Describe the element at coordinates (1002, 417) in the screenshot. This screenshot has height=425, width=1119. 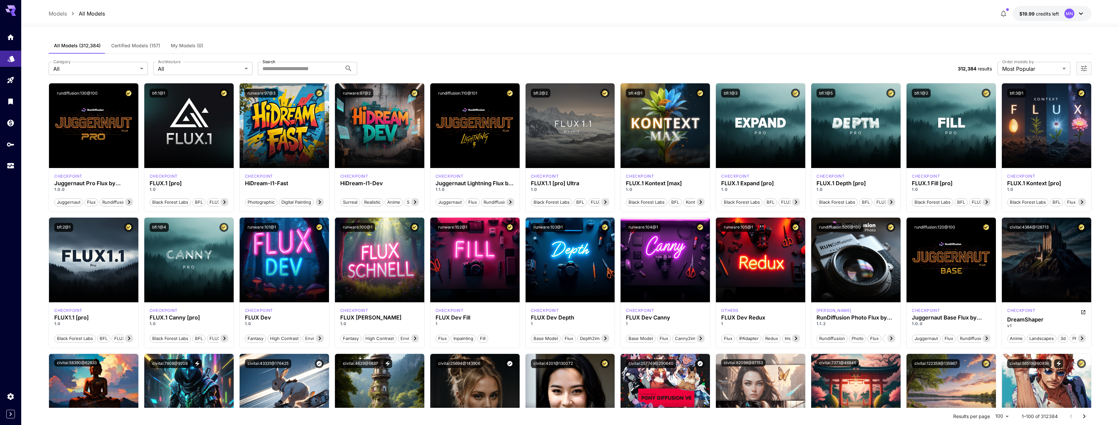
I see `div: 100` at that location.